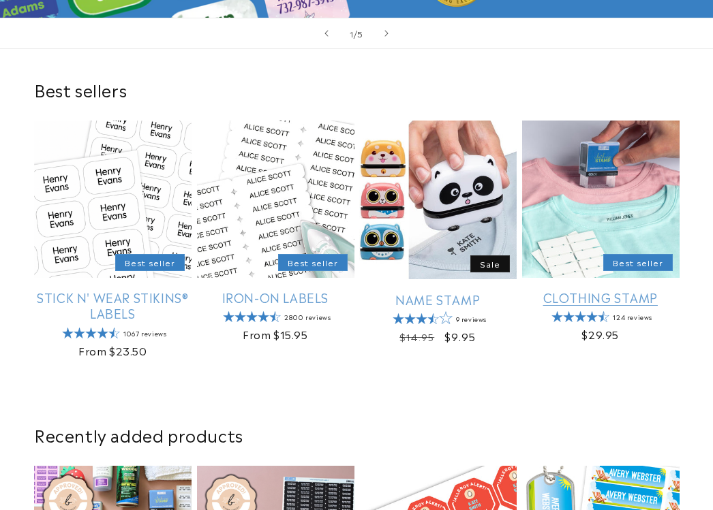  I want to click on h2: Best sellers, so click(356, 89).